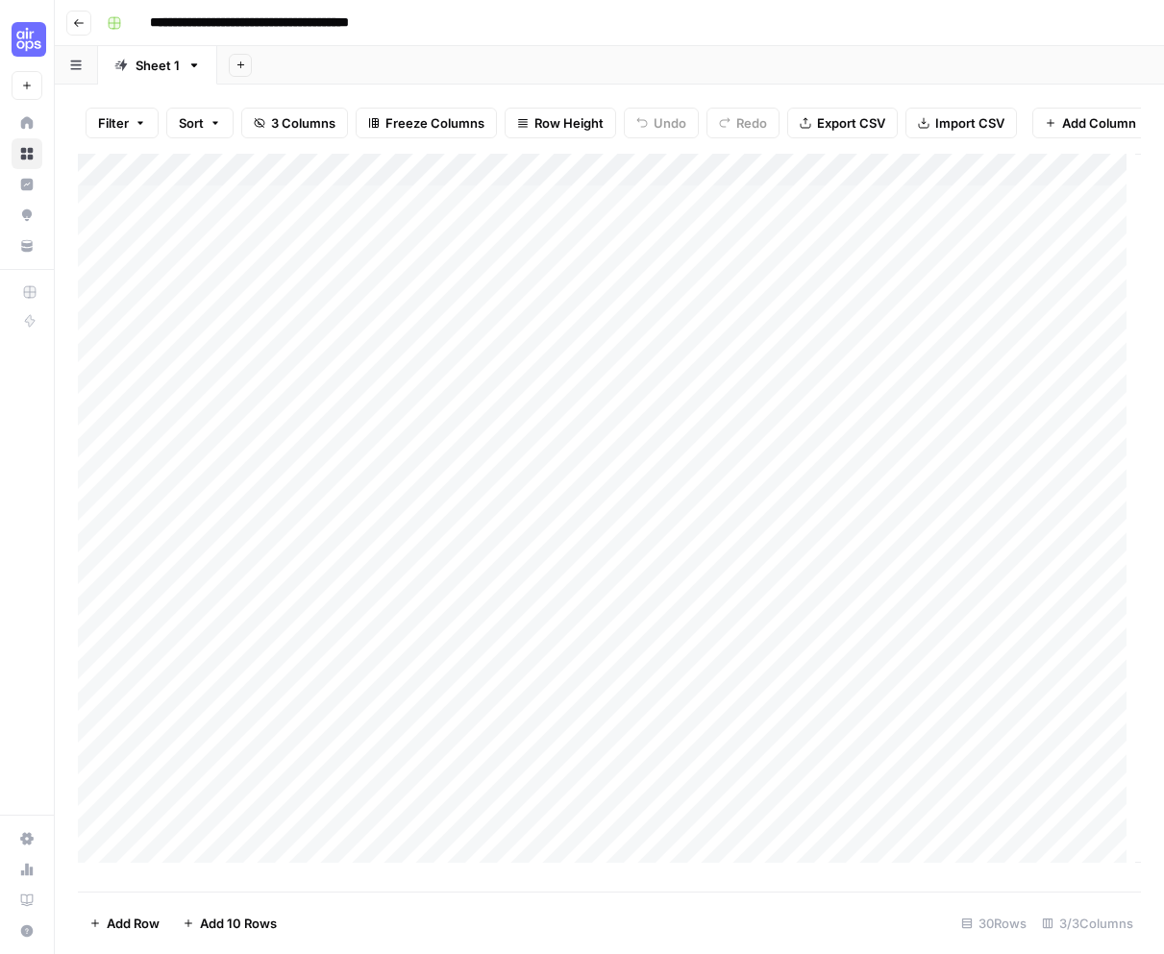  I want to click on button: Help + Support, so click(27, 931).